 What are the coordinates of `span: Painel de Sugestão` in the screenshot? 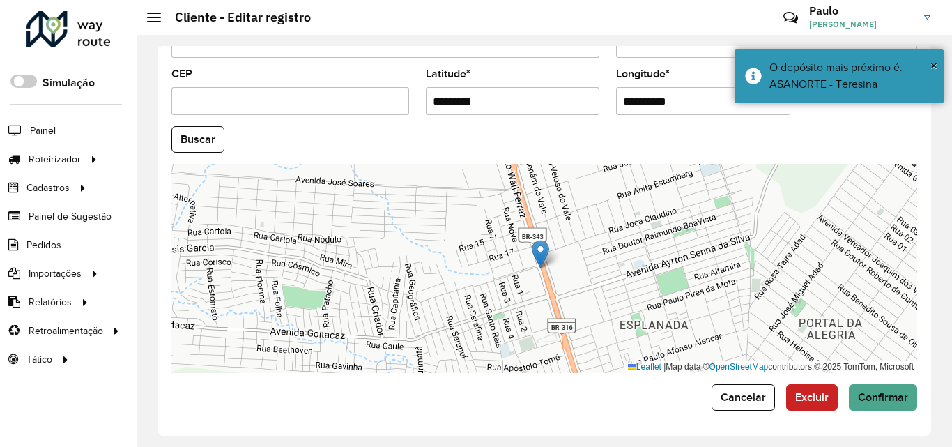 It's located at (70, 216).